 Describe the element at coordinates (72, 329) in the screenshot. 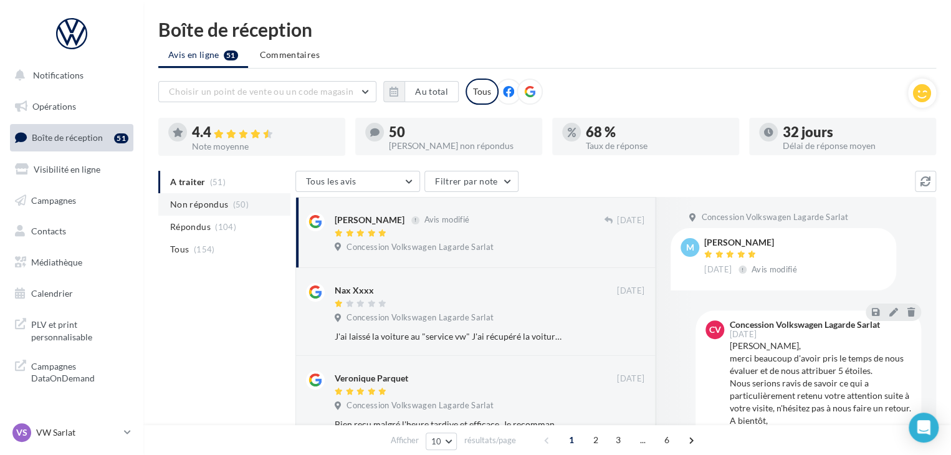

I see `a: PLV et print personnalisable` at that location.